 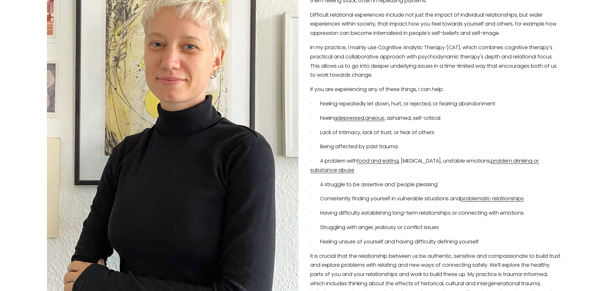 I want to click on a: food and eating, so click(x=378, y=161).